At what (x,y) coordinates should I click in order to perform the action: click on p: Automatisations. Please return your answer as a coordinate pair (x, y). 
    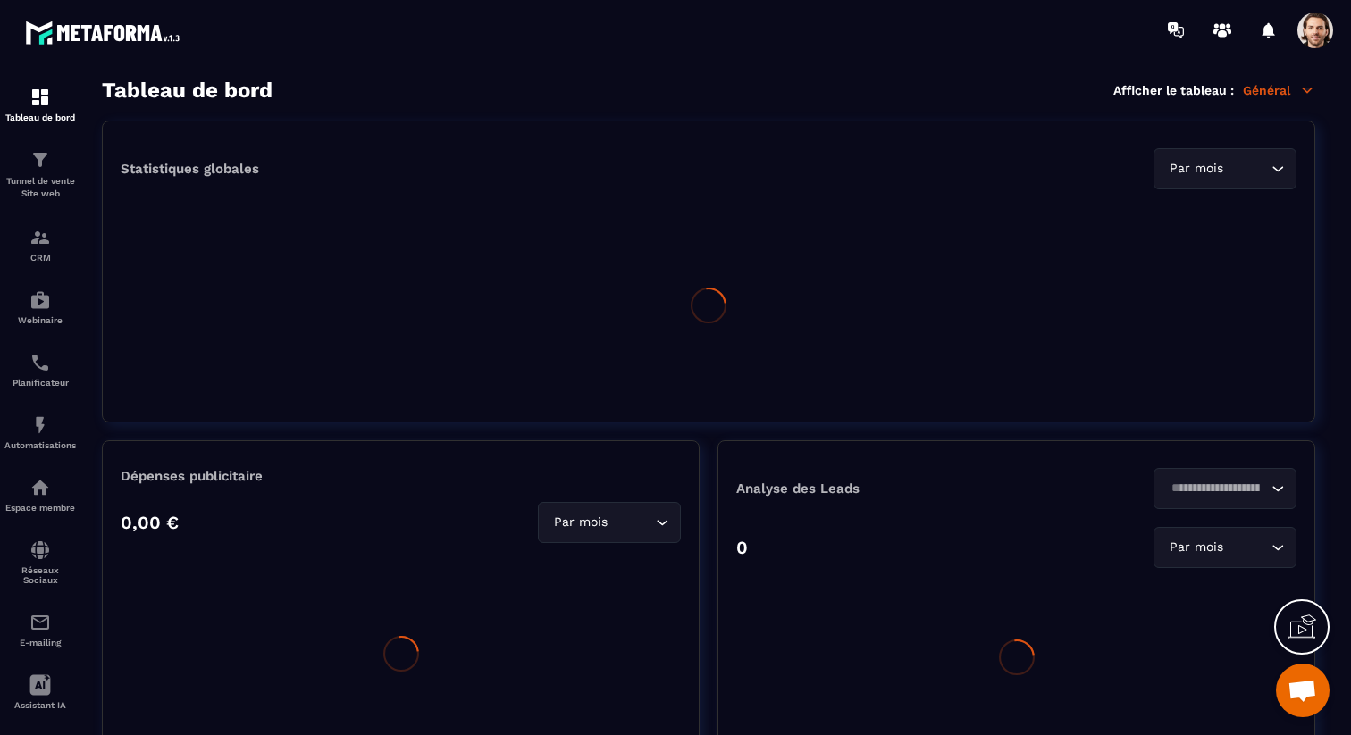
    Looking at the image, I should click on (40, 445).